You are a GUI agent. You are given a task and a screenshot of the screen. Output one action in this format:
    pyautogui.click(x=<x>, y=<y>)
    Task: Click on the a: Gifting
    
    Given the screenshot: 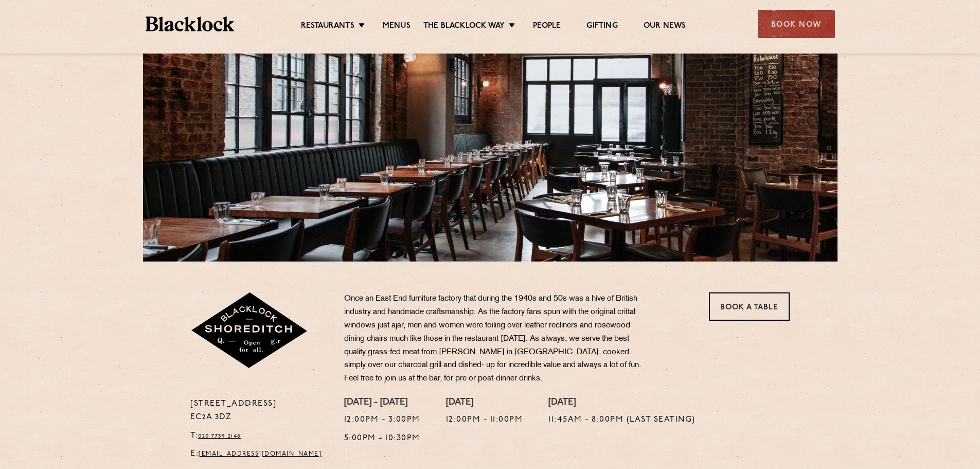 What is the action you would take?
    pyautogui.click(x=602, y=27)
    